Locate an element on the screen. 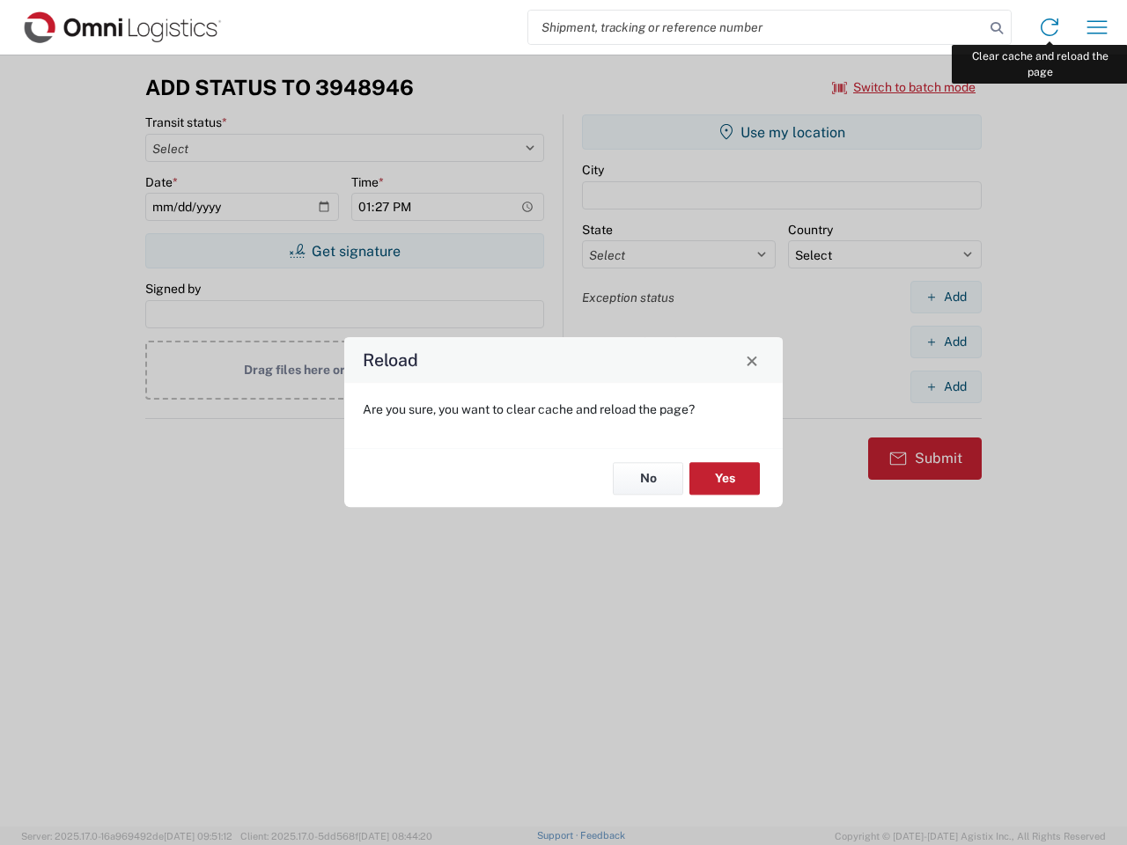  h4: Reload is located at coordinates (390, 360).